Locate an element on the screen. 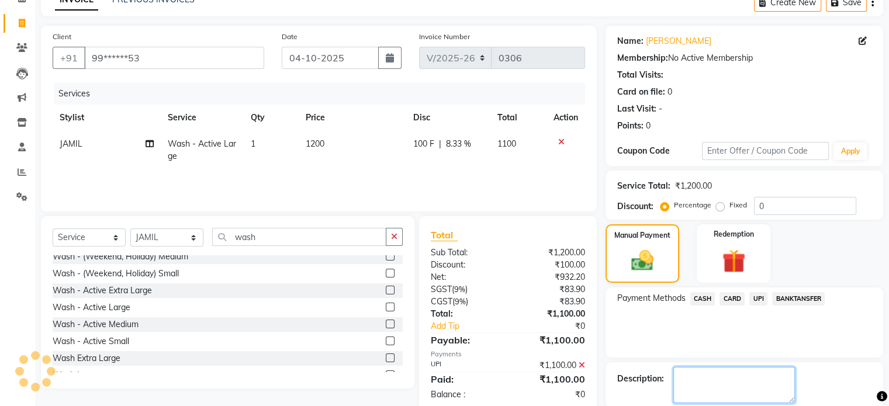 The width and height of the screenshot is (889, 406). div: Wash - Active Medium is located at coordinates (95, 324).